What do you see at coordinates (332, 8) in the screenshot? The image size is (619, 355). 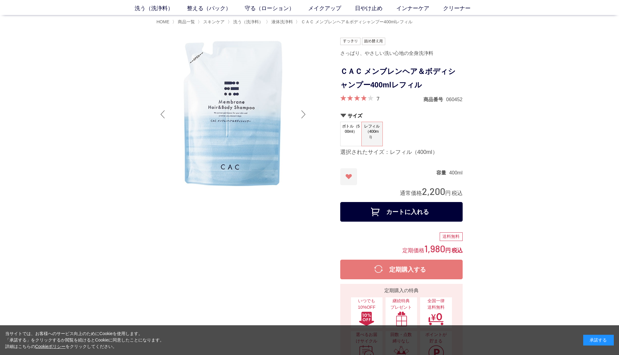 I see `a: メイクアップ` at bounding box center [332, 8].